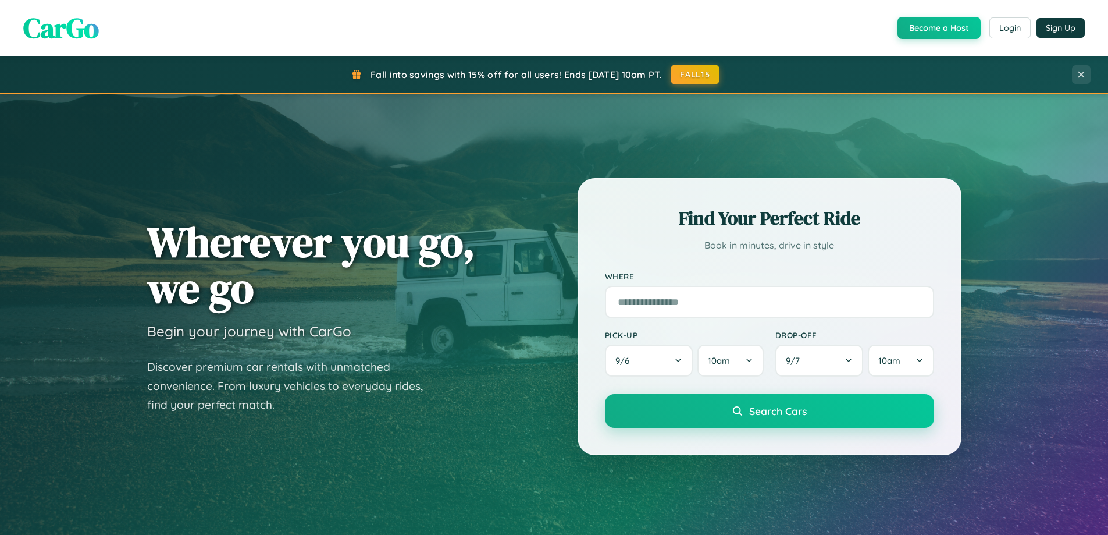 The width and height of the screenshot is (1108, 535). What do you see at coordinates (770, 218) in the screenshot?
I see `h2: Find Your Perfect Ride` at bounding box center [770, 218].